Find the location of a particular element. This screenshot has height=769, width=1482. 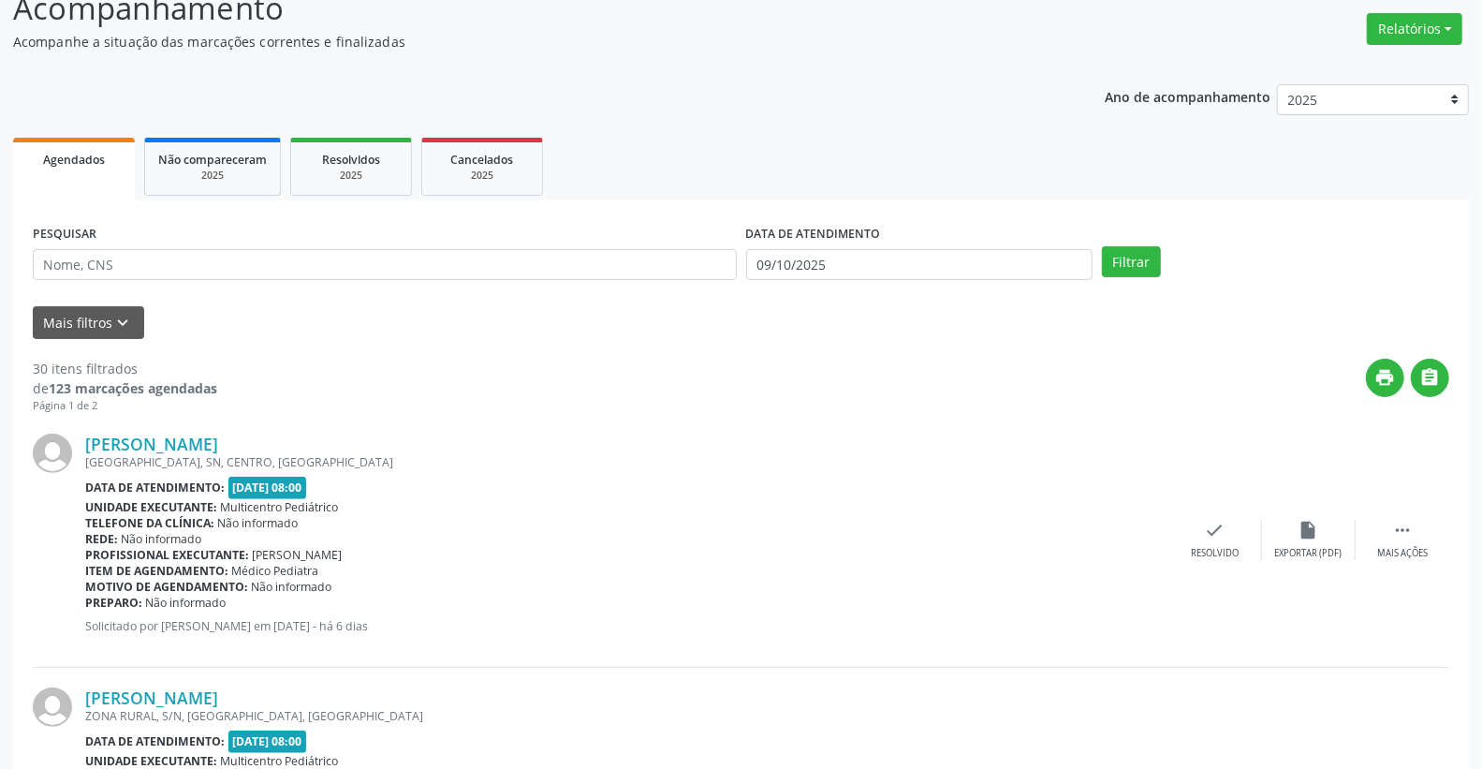

i: insert_drive_file is located at coordinates (1309, 530).